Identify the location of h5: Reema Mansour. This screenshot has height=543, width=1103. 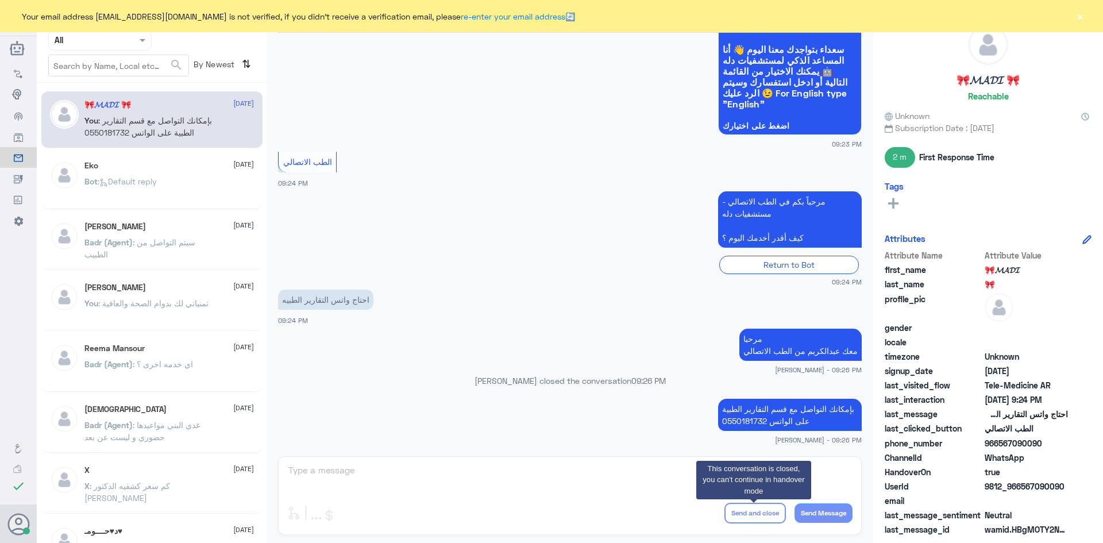
(114, 348).